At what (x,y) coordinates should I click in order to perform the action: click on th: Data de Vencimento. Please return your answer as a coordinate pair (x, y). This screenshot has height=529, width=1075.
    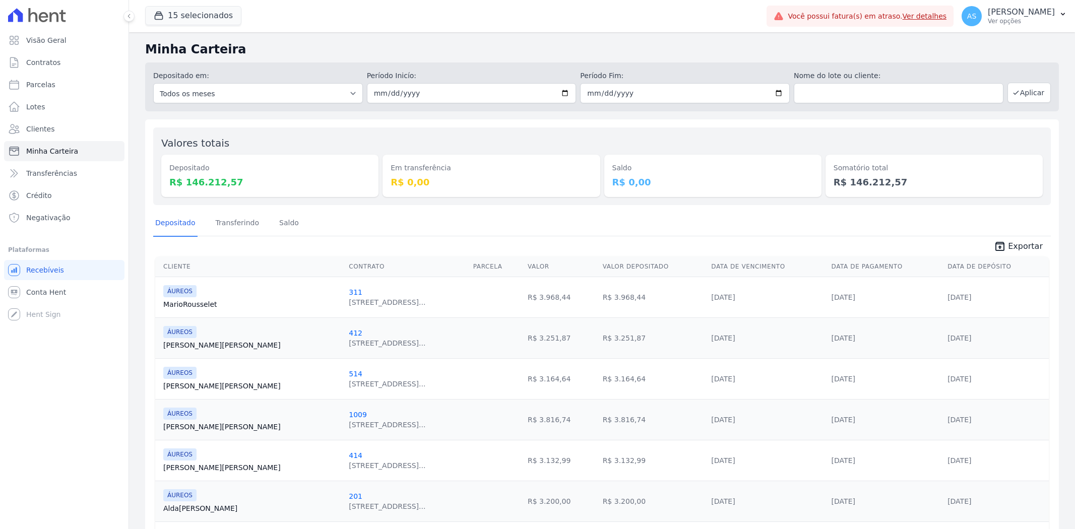
    Looking at the image, I should click on (767, 267).